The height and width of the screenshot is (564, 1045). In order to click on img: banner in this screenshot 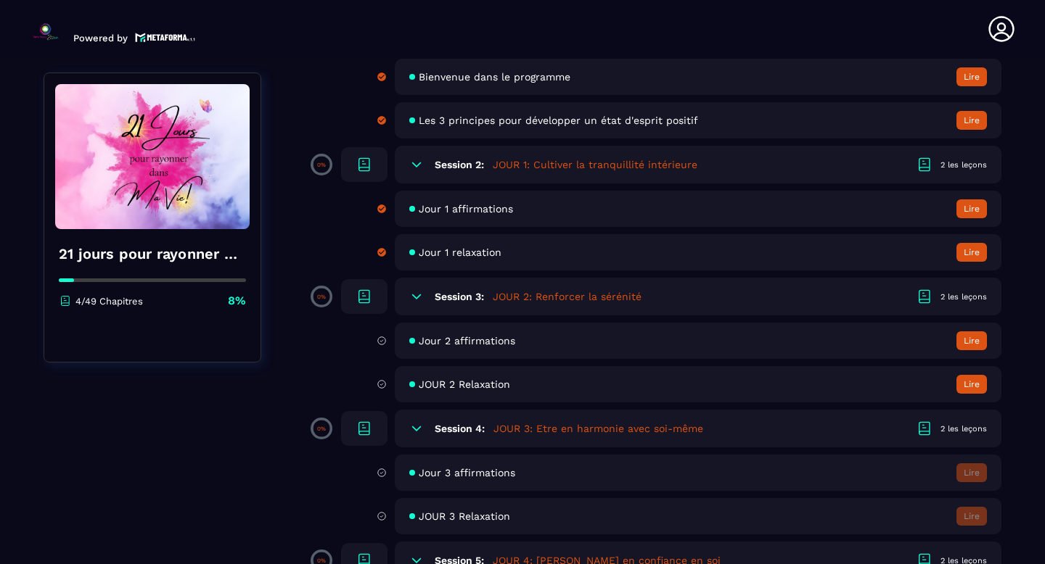, I will do `click(152, 157)`.